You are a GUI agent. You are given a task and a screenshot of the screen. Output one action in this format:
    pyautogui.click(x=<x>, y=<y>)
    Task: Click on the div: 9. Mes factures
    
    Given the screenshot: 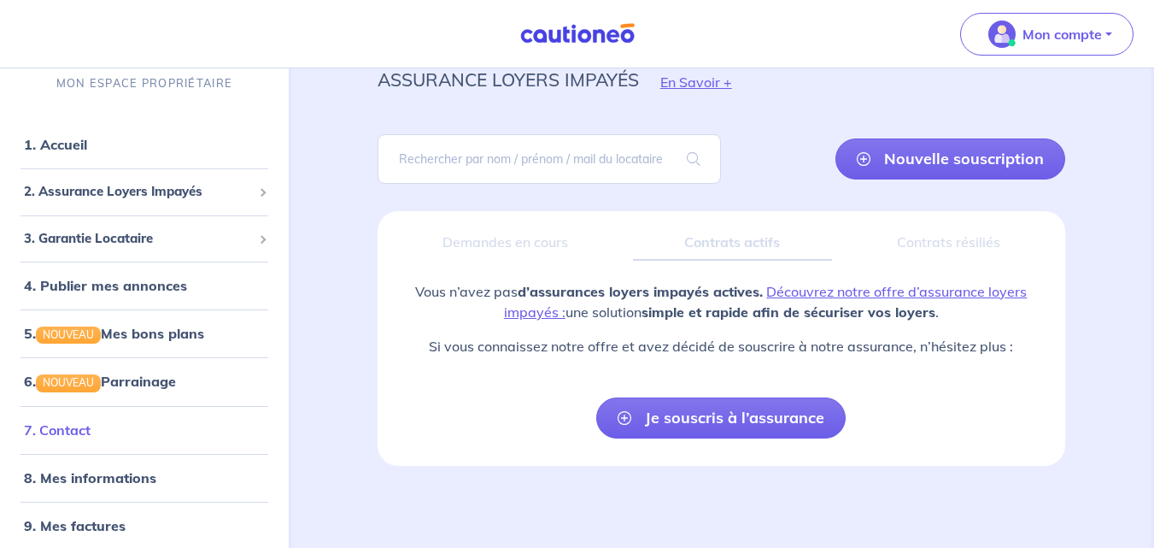 What is the action you would take?
    pyautogui.click(x=144, y=525)
    